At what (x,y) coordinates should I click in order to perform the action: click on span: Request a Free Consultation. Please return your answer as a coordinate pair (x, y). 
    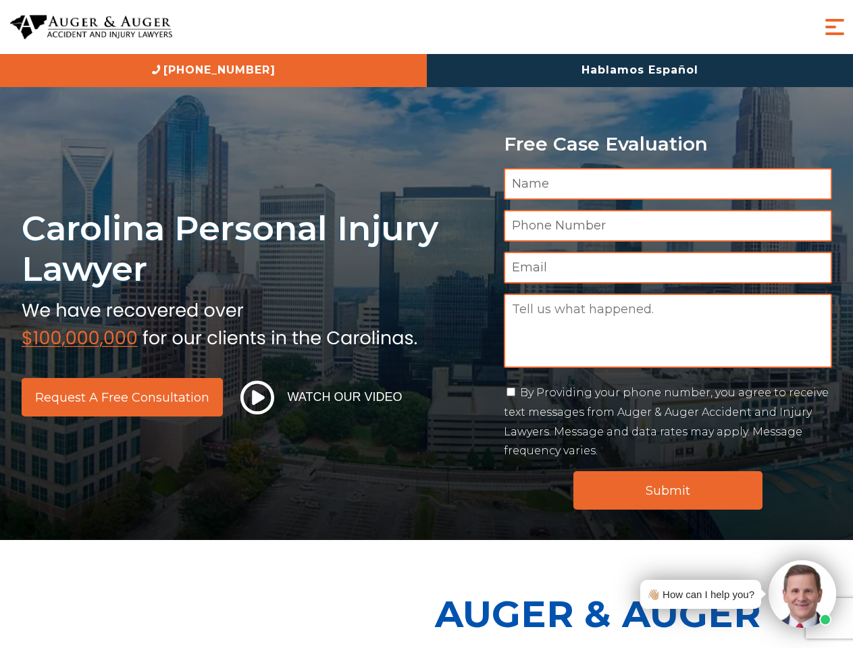
    Looking at the image, I should click on (122, 398).